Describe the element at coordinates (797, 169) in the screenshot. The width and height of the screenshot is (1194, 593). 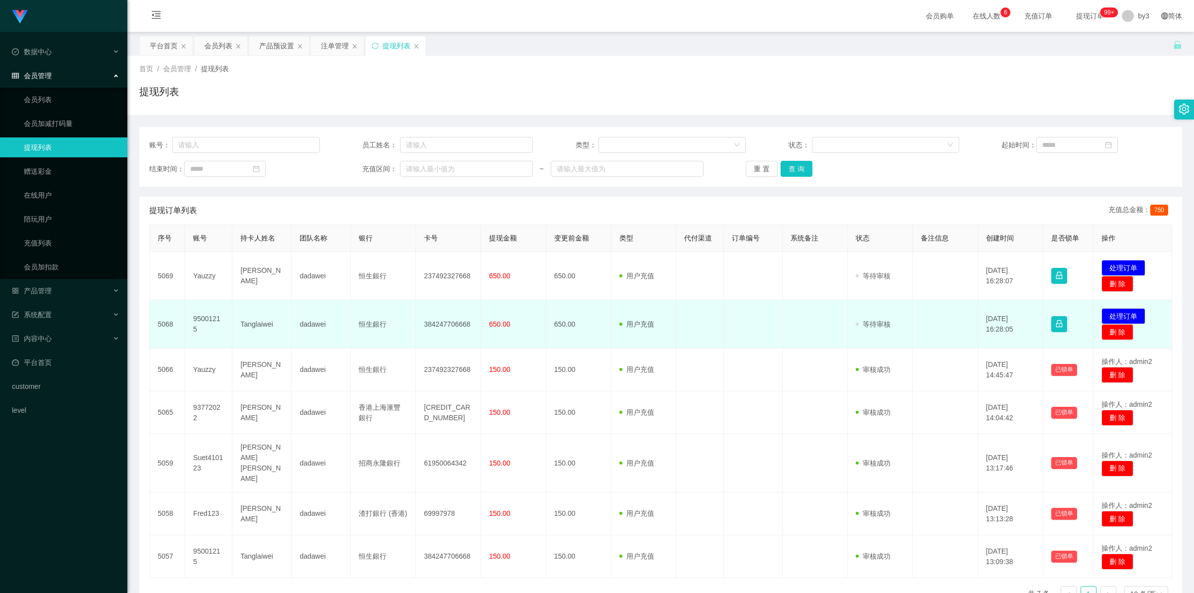
I see `button: 查 询` at that location.